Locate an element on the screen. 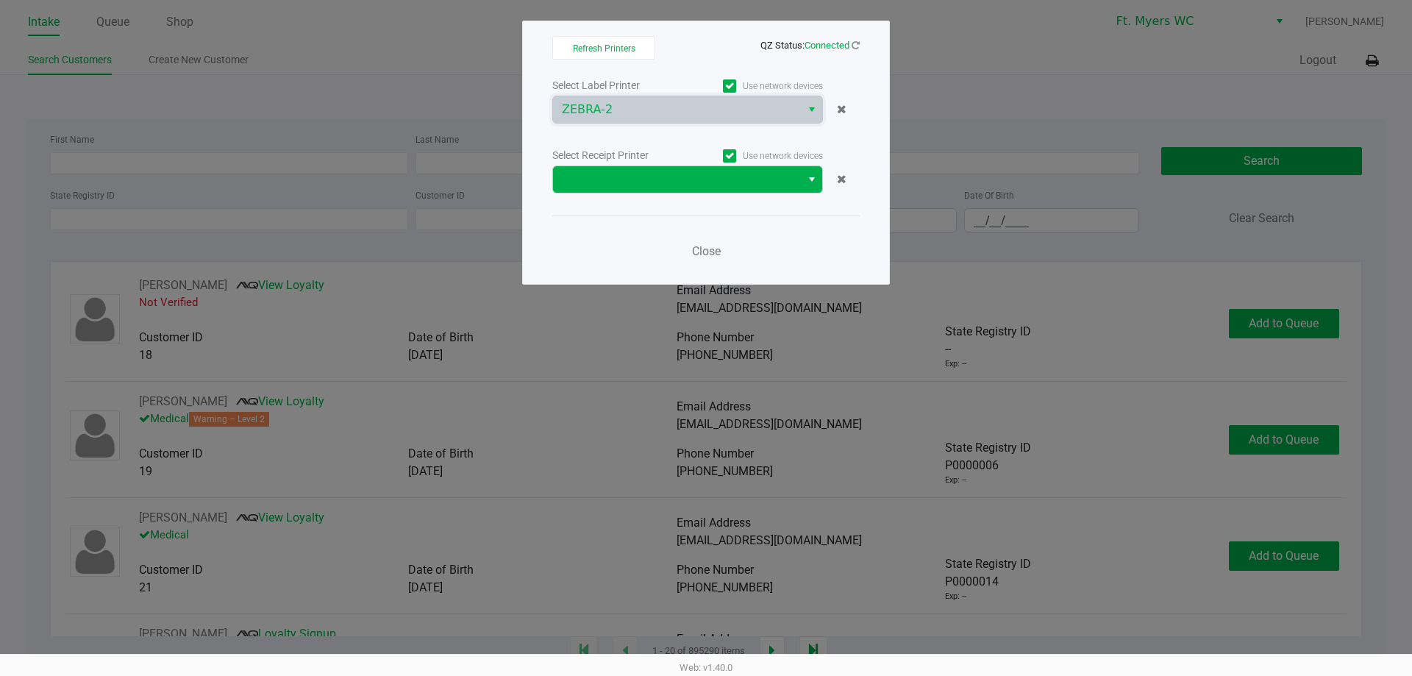  span: Refresh Printers is located at coordinates (604, 49).